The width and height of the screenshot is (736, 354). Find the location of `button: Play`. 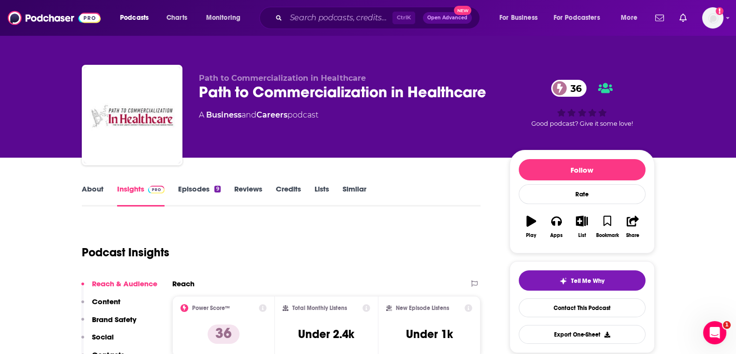

button: Play is located at coordinates (531, 227).